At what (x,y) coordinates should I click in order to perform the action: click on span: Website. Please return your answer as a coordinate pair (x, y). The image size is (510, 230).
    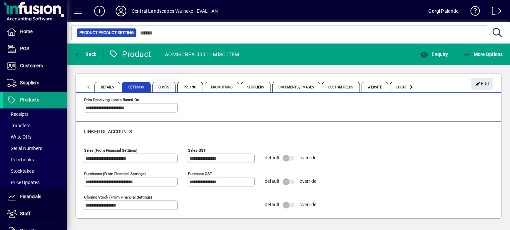
    Looking at the image, I should click on (375, 87).